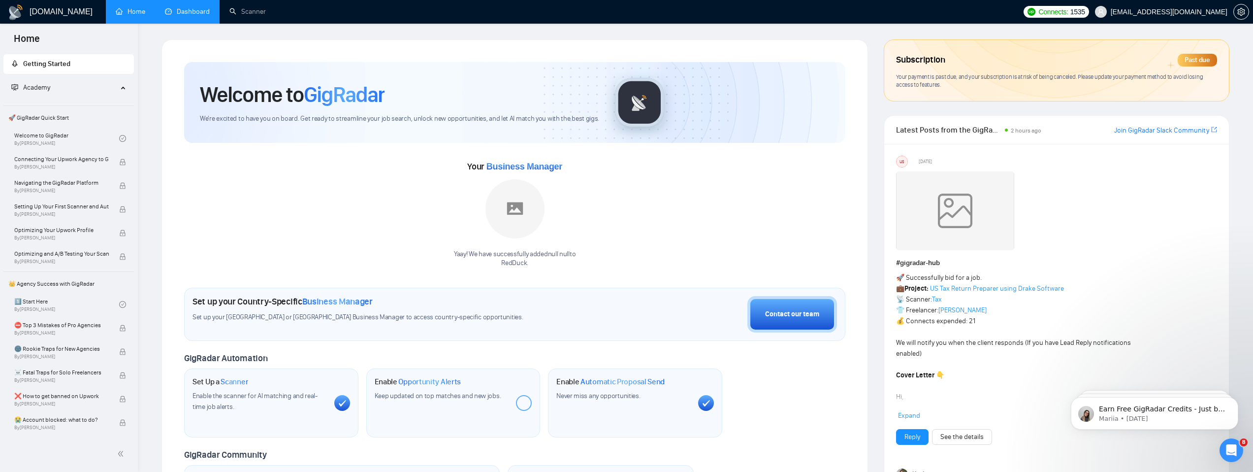  Describe the element at coordinates (912, 437) in the screenshot. I see `button: Reply` at that location.